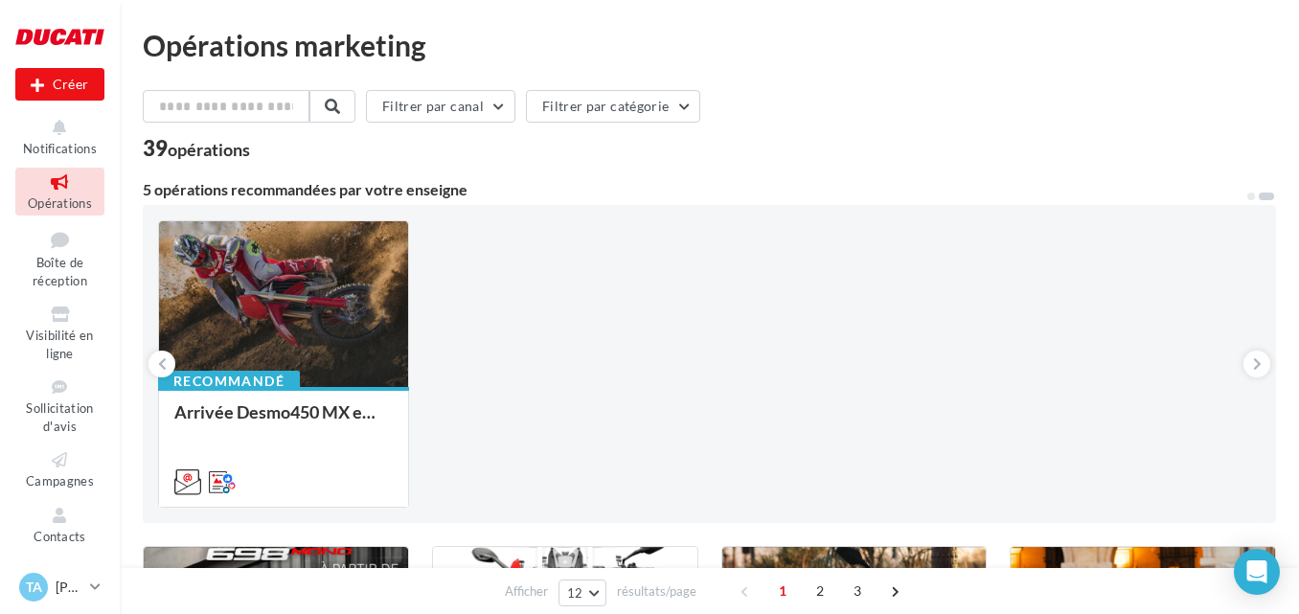 The width and height of the screenshot is (1299, 614). What do you see at coordinates (209, 149) in the screenshot?
I see `div: opérations` at bounding box center [209, 149].